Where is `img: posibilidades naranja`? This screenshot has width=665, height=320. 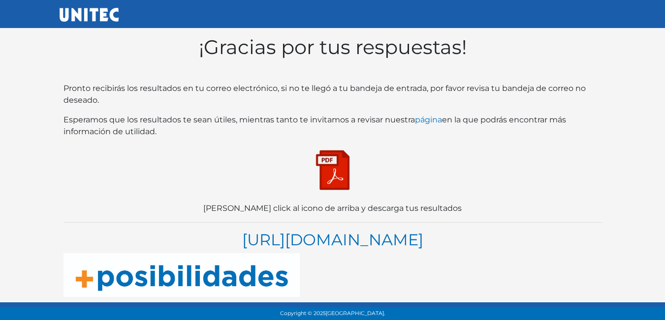
img: posibilidades naranja is located at coordinates (182, 275).